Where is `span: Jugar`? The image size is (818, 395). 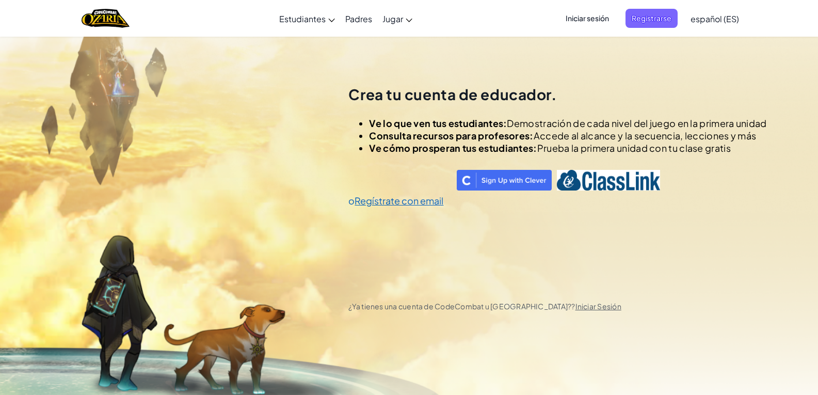
span: Jugar is located at coordinates (393, 19).